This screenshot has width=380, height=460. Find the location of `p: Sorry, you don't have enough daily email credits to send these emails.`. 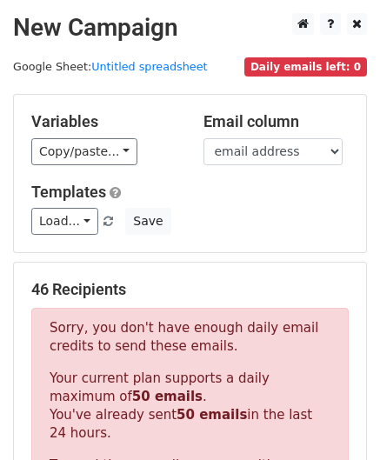

p: Sorry, you don't have enough daily email credits to send these emails. is located at coordinates (189, 337).